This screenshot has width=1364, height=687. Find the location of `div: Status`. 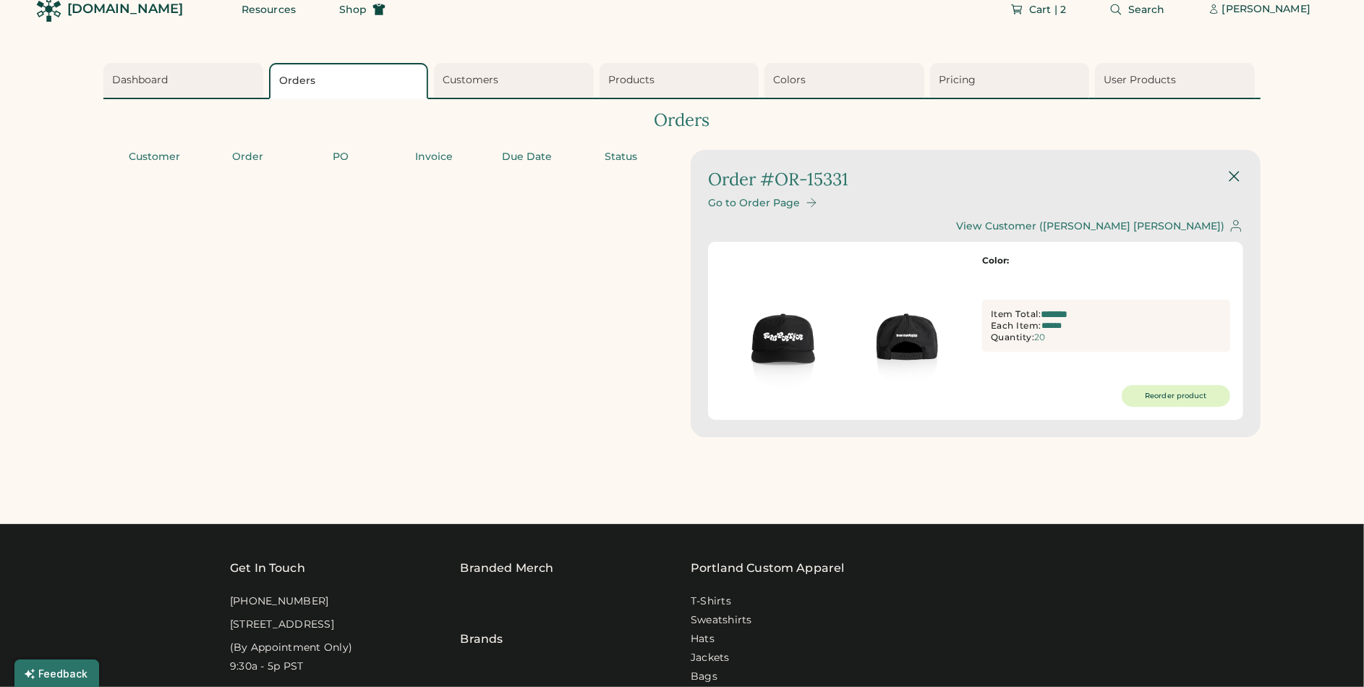

div: Status is located at coordinates (621, 157).